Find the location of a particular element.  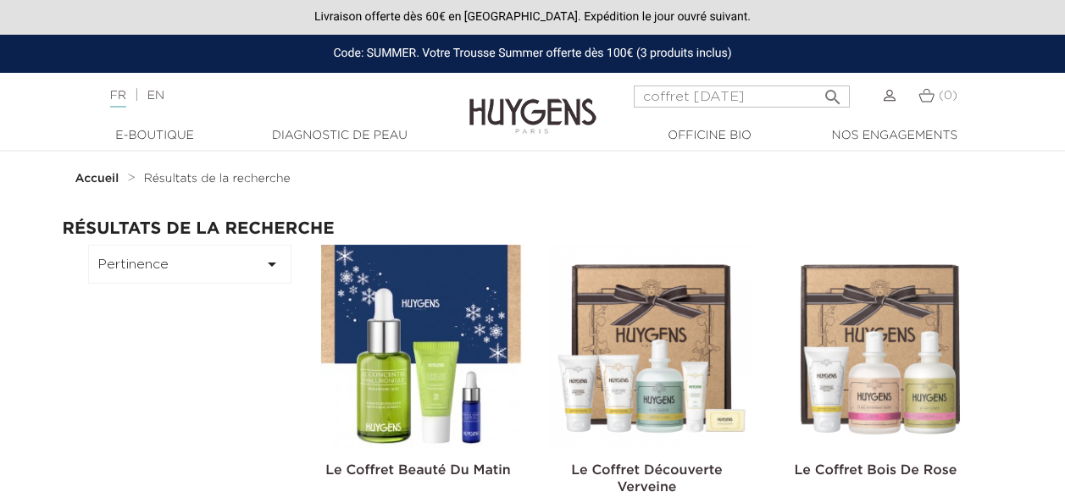

a: Le Coffret Beauté du Matin is located at coordinates (418, 471).